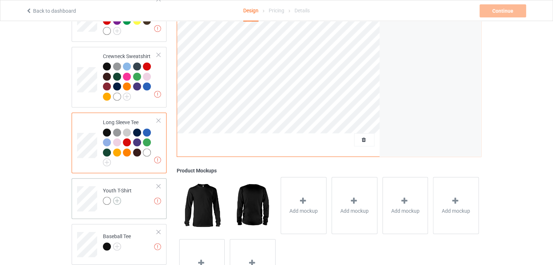 The width and height of the screenshot is (553, 265). What do you see at coordinates (251, 11) in the screenshot?
I see `div: Design` at bounding box center [251, 11].